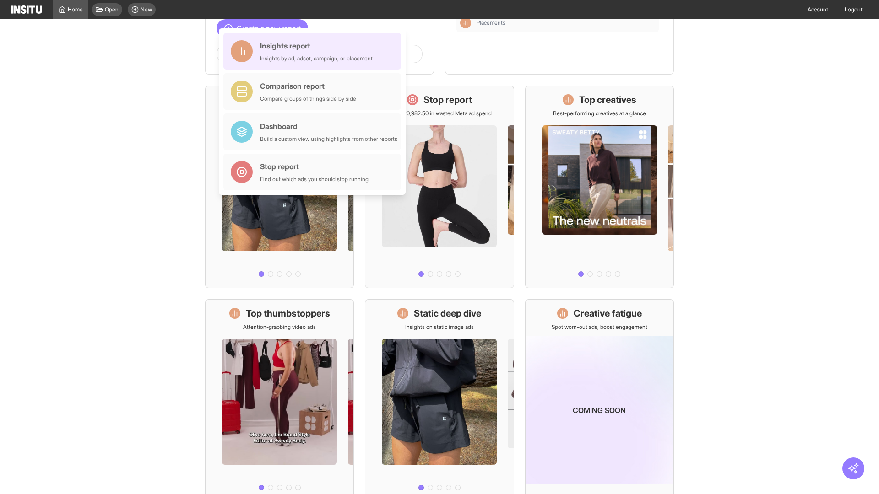 This screenshot has width=879, height=494. Describe the element at coordinates (308, 99) in the screenshot. I see `div: Compare groups of things side by side` at that location.